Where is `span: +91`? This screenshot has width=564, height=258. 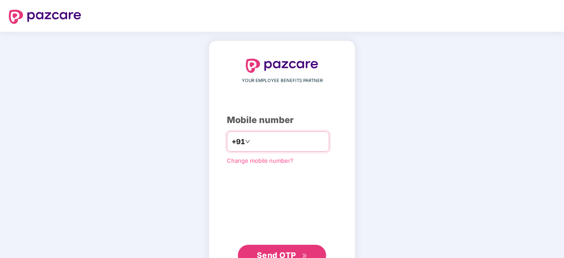
span: +91 is located at coordinates (238, 142).